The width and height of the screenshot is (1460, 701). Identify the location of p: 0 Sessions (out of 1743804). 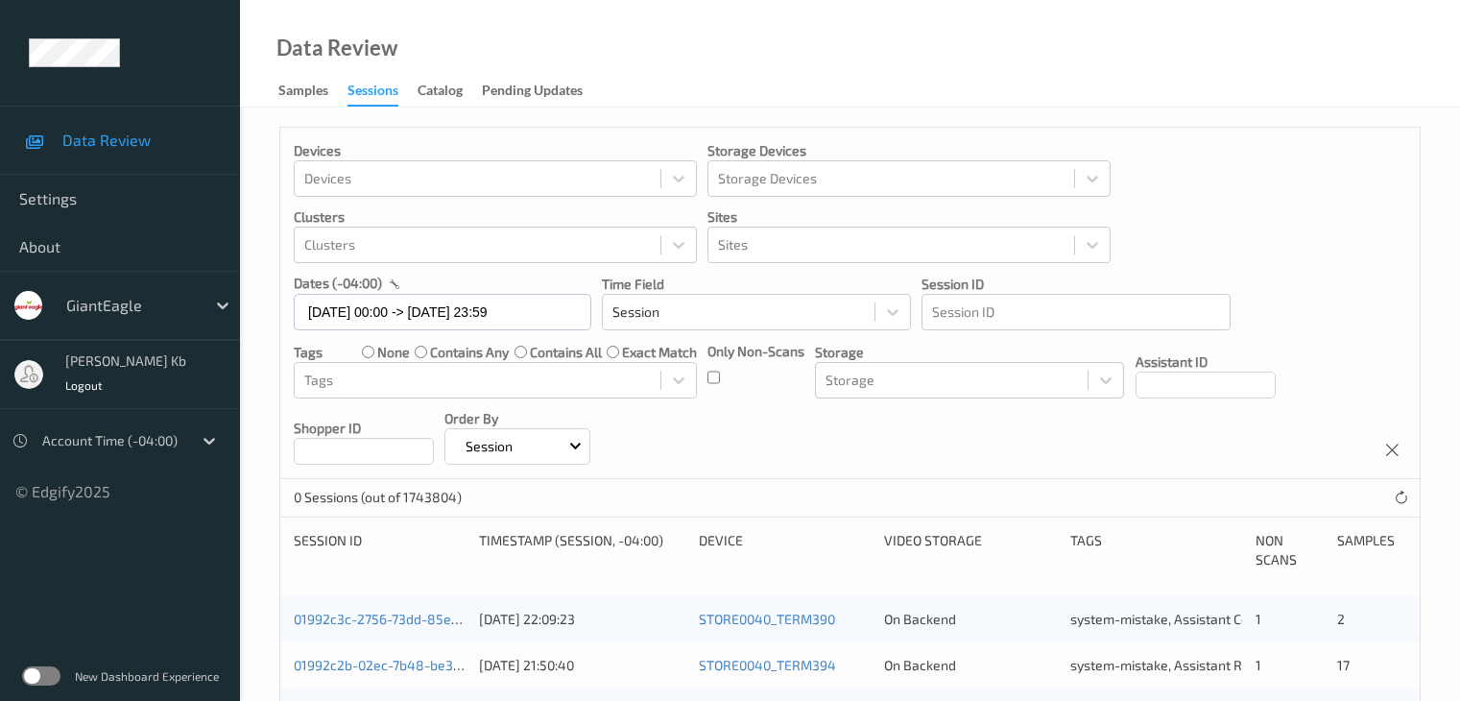
(377, 497).